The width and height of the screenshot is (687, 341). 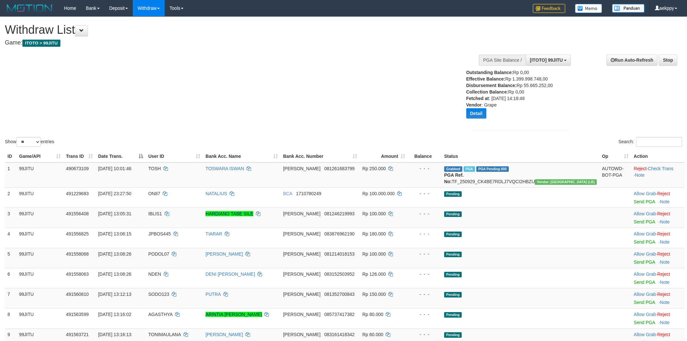 I want to click on span: Rp 126.000, so click(x=374, y=274).